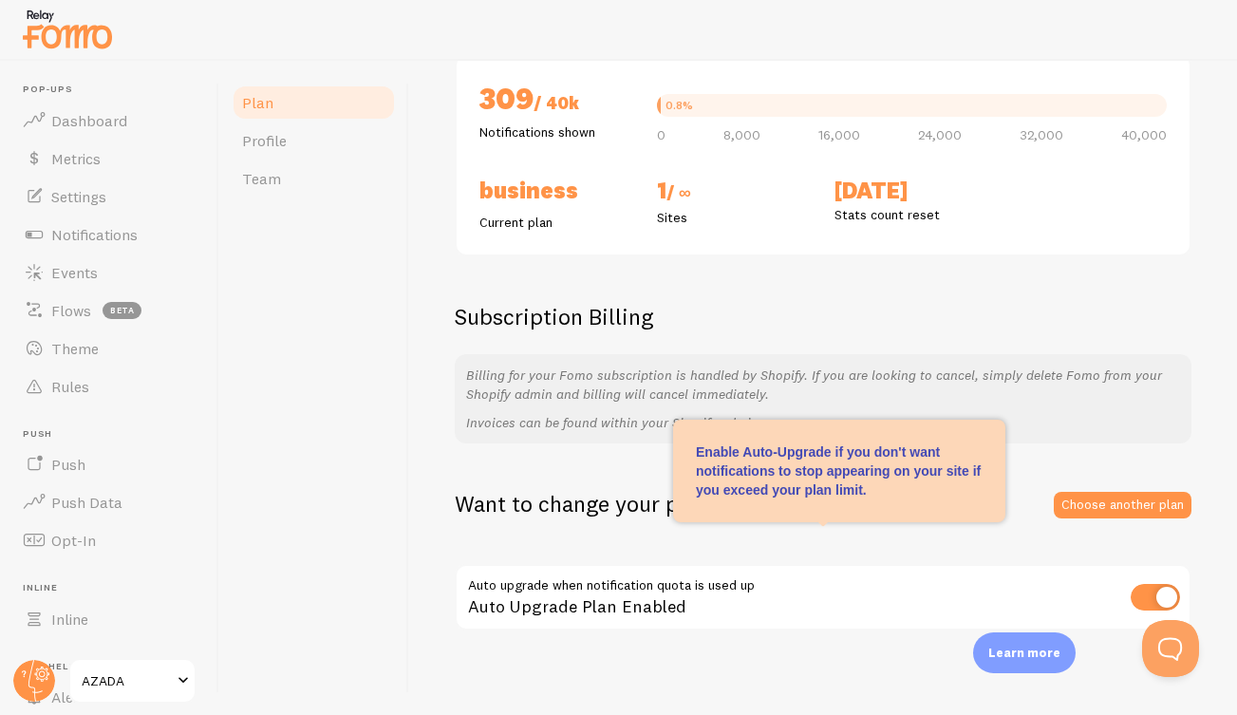  I want to click on a: Profile, so click(313, 141).